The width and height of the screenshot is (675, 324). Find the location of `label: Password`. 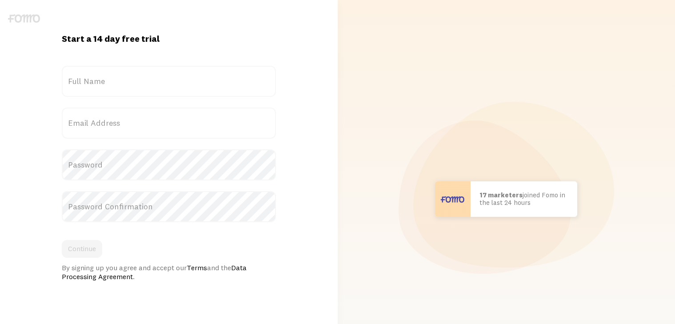

label: Password is located at coordinates (169, 165).